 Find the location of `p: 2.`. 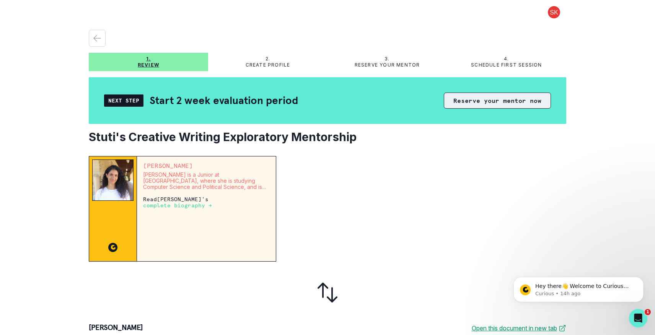

p: 2. is located at coordinates (268, 59).